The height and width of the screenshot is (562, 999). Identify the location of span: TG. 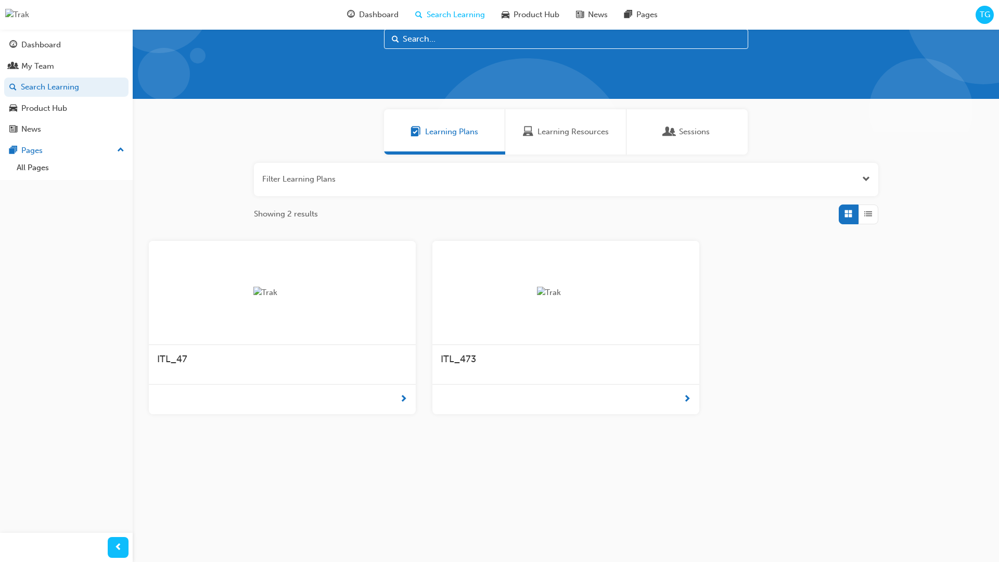
(985, 15).